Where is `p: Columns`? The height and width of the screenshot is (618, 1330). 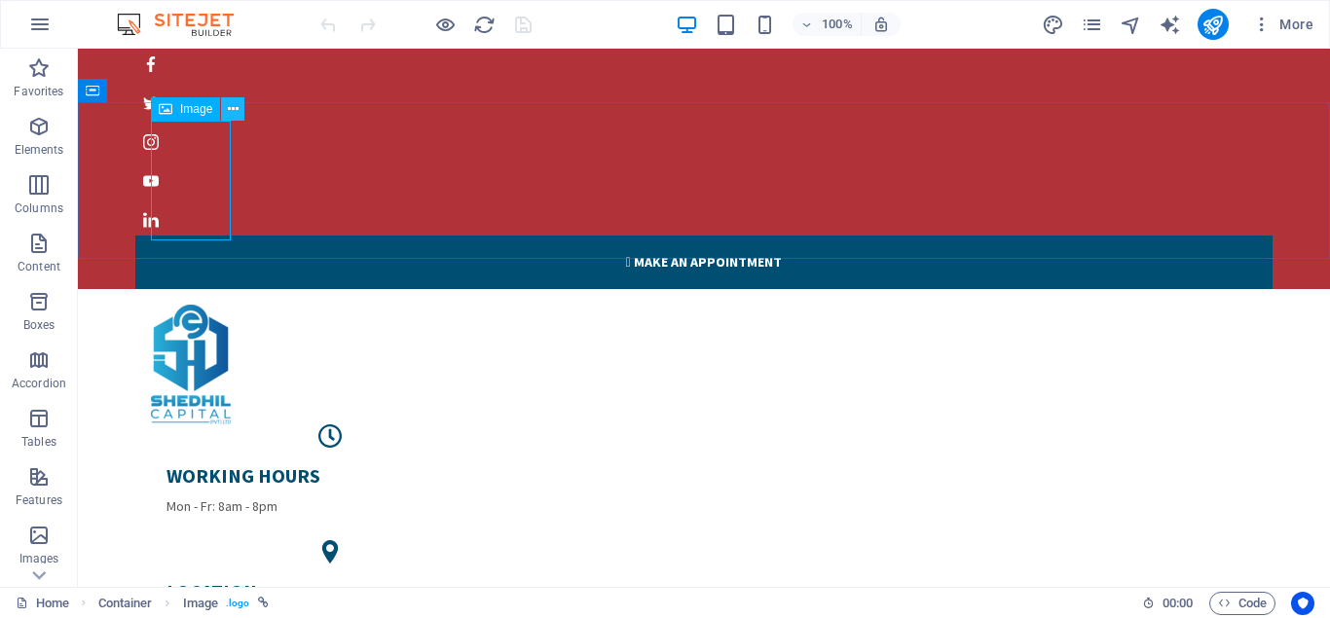 p: Columns is located at coordinates (39, 208).